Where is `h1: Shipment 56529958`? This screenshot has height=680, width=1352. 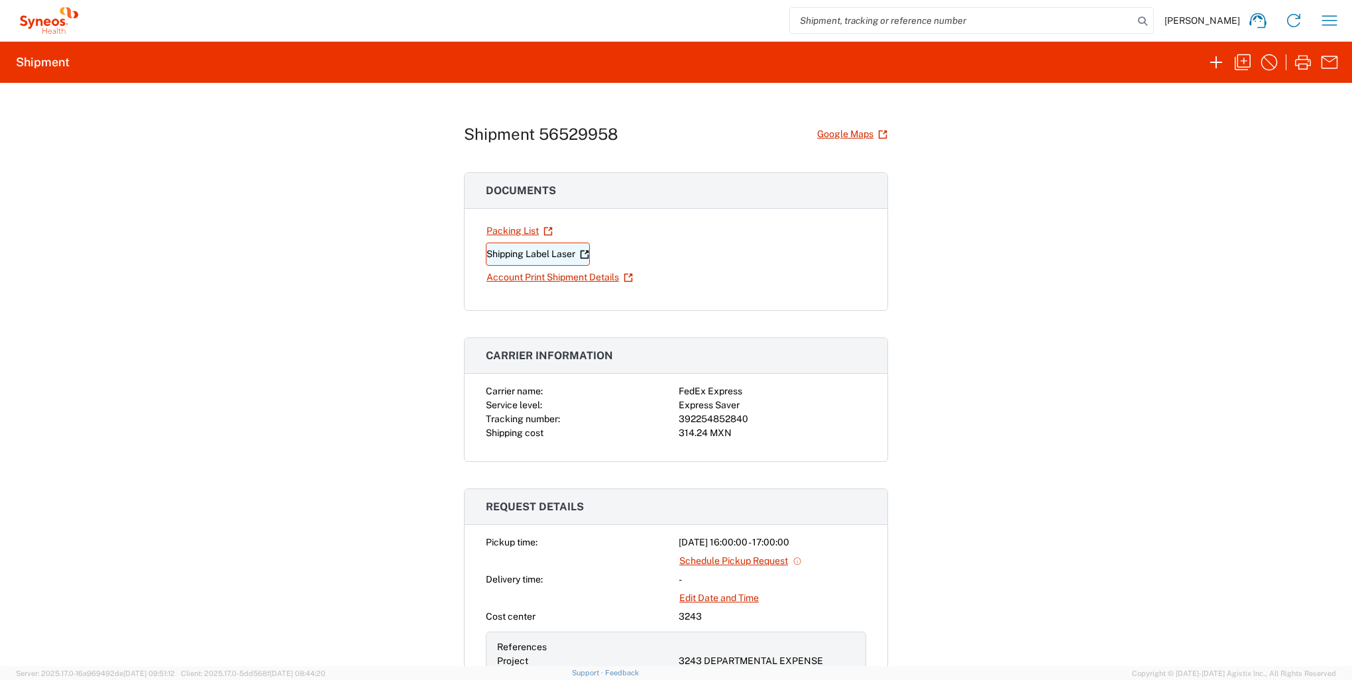 h1: Shipment 56529958 is located at coordinates (541, 134).